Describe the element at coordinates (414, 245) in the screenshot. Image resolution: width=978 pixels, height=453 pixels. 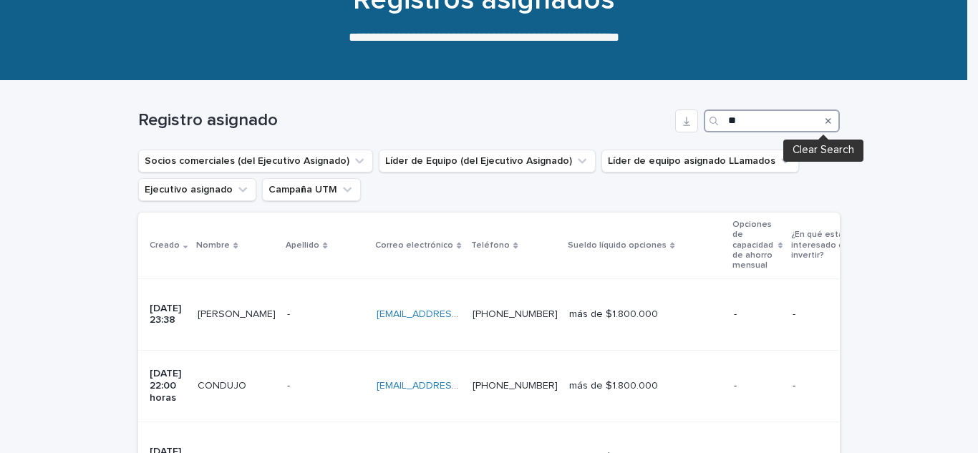
I see `font: Correo electrónico` at that location.